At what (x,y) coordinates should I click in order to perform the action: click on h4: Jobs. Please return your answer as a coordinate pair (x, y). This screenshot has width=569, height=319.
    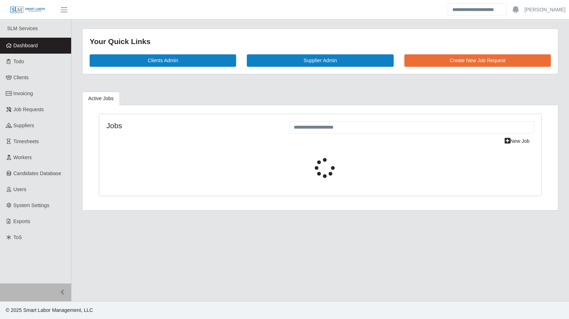
    Looking at the image, I should click on (192, 125).